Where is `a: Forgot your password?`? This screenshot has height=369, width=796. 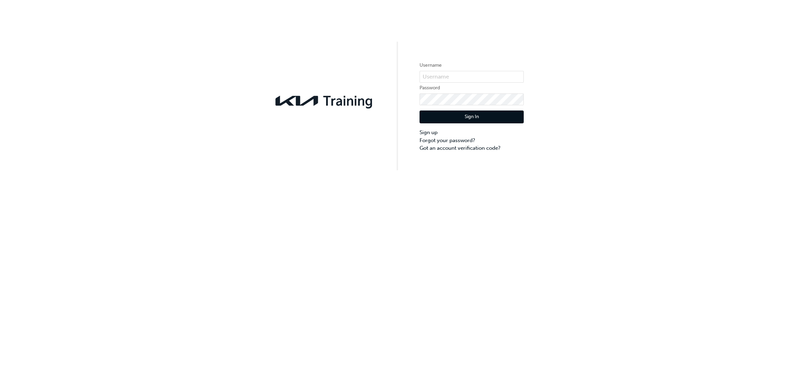
a: Forgot your password? is located at coordinates (471, 140).